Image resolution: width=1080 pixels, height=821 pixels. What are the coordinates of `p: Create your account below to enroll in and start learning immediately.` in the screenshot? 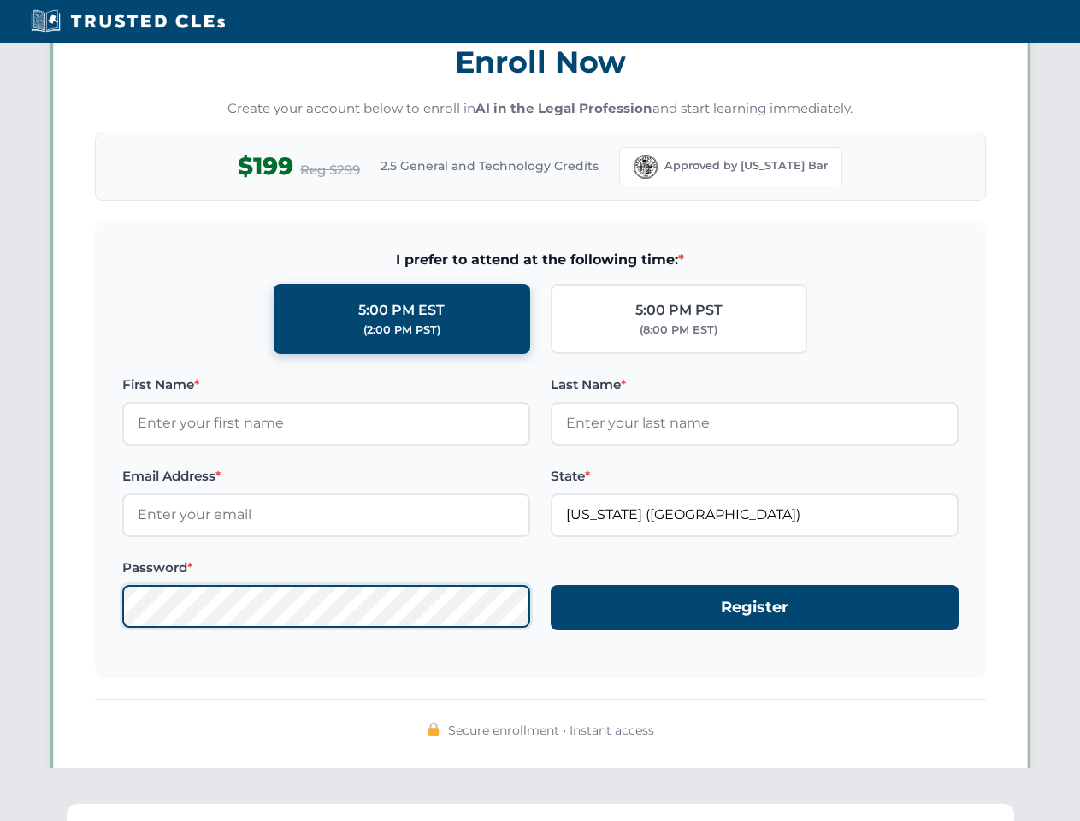 It's located at (540, 109).